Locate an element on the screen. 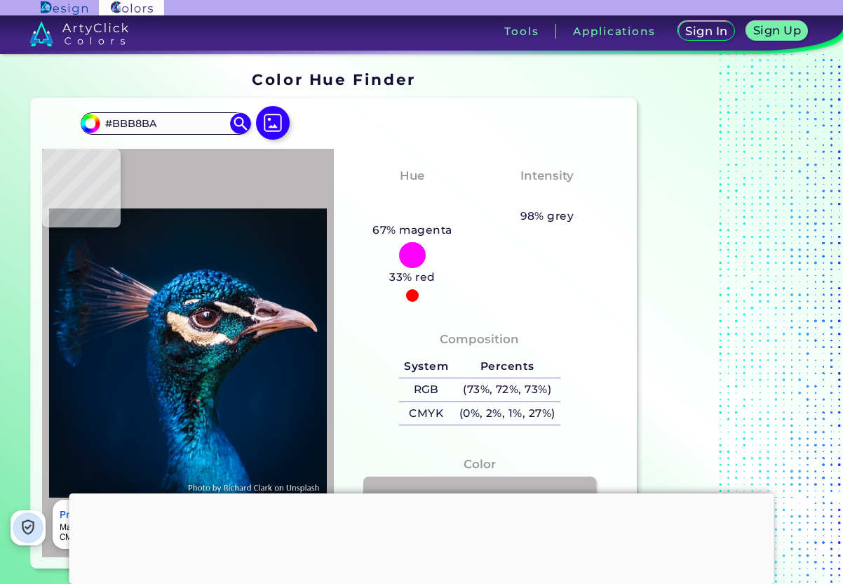  h5: 67% magenta is located at coordinates (412, 230).